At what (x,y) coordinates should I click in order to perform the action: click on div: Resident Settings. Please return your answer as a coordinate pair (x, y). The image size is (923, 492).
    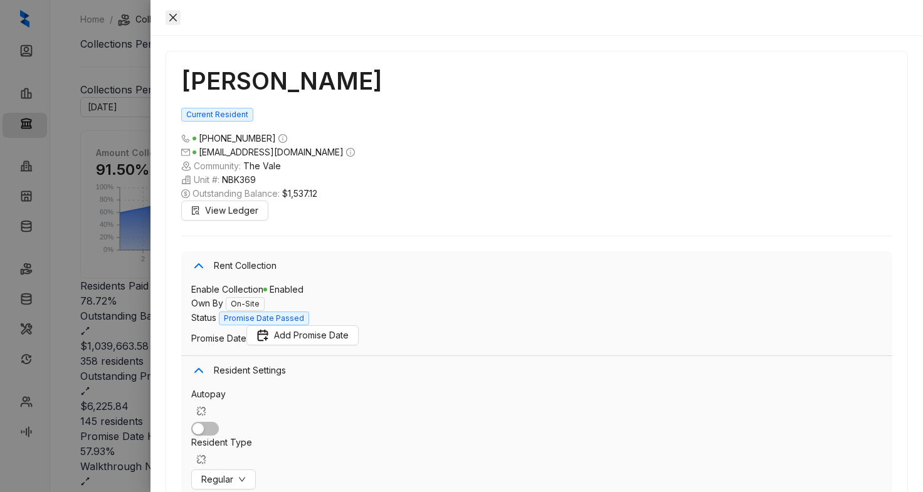
    Looking at the image, I should click on (537, 371).